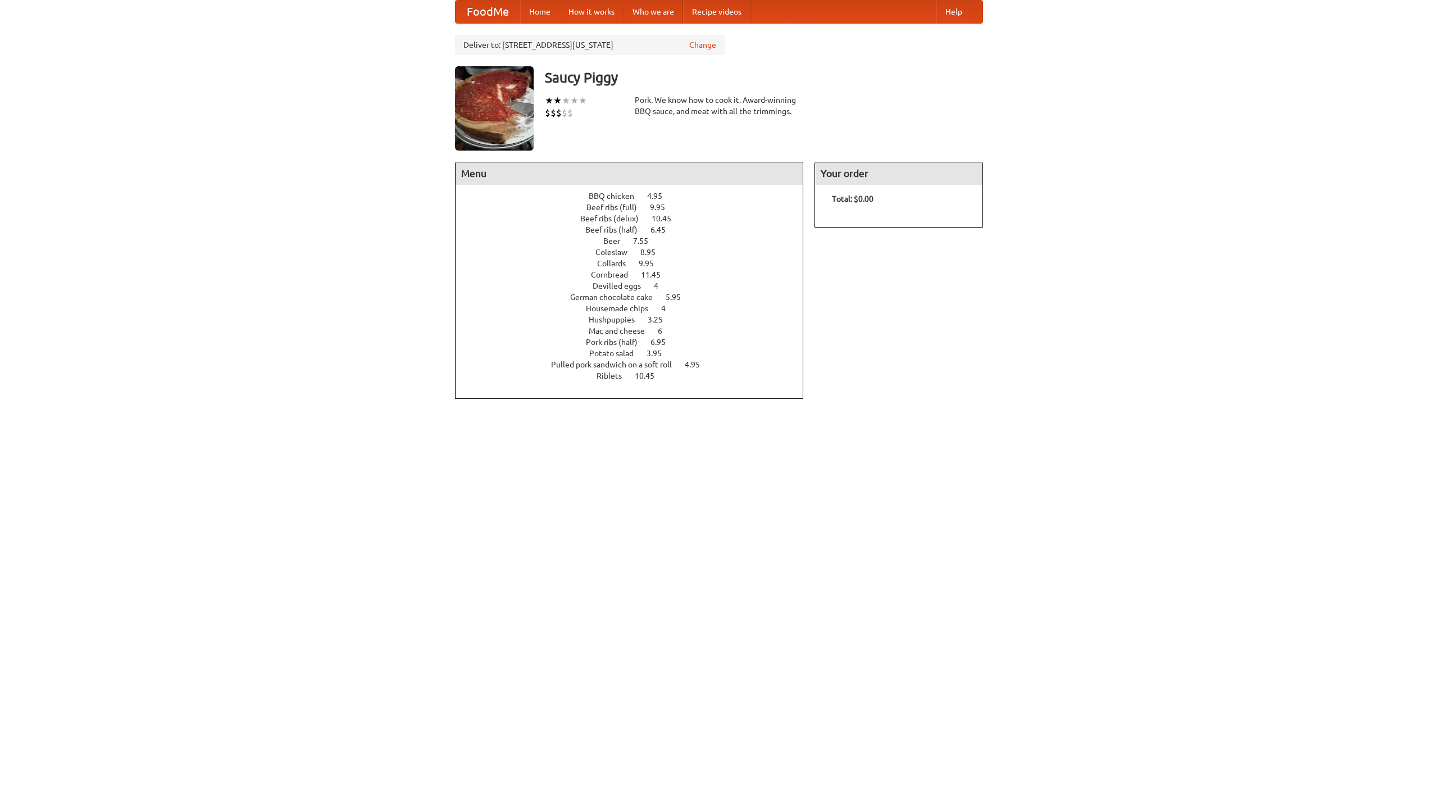 This screenshot has height=795, width=1438. I want to click on span: Cornbread, so click(615, 275).